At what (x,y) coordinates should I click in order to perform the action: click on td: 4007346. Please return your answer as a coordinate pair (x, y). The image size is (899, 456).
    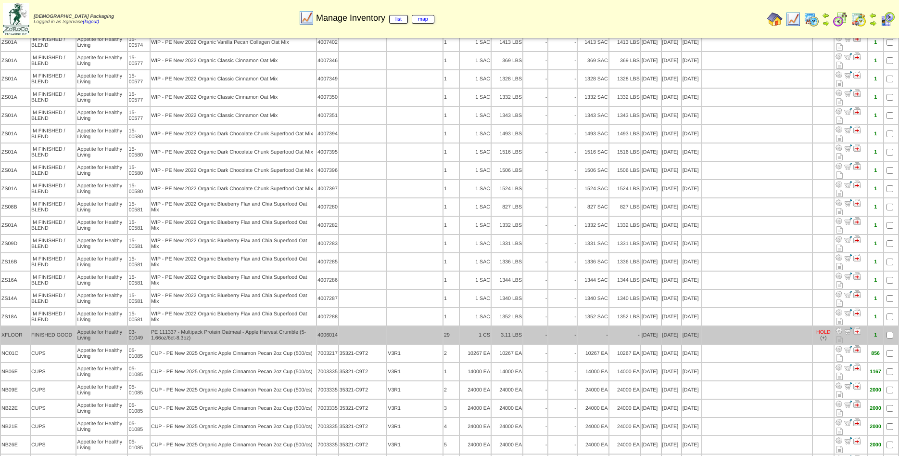
    Looking at the image, I should click on (328, 61).